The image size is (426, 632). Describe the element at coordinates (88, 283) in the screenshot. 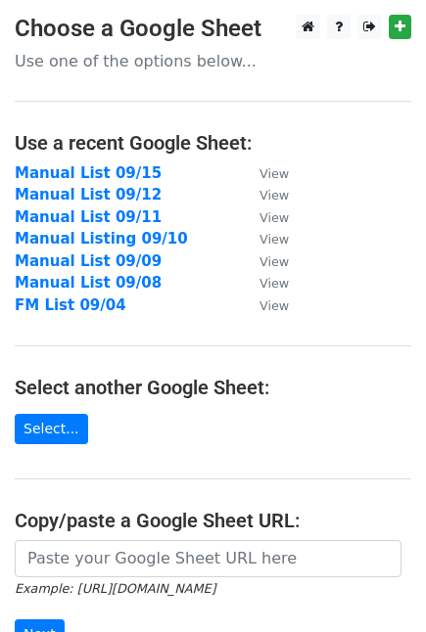

I see `strong: Manual List 09/08` at that location.